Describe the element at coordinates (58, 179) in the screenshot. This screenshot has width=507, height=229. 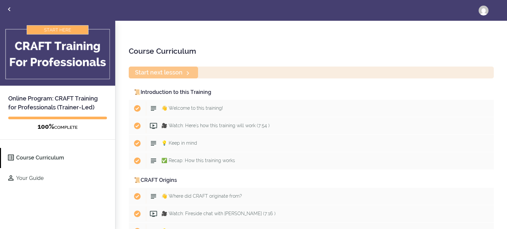
I see `a: Your Guide` at that location.